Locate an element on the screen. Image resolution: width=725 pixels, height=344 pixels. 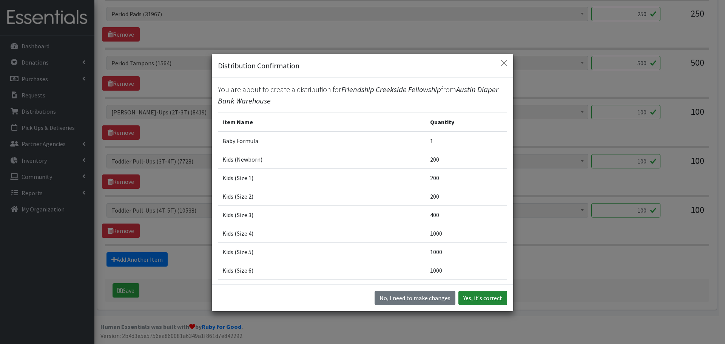
td: 400 is located at coordinates (466, 215).